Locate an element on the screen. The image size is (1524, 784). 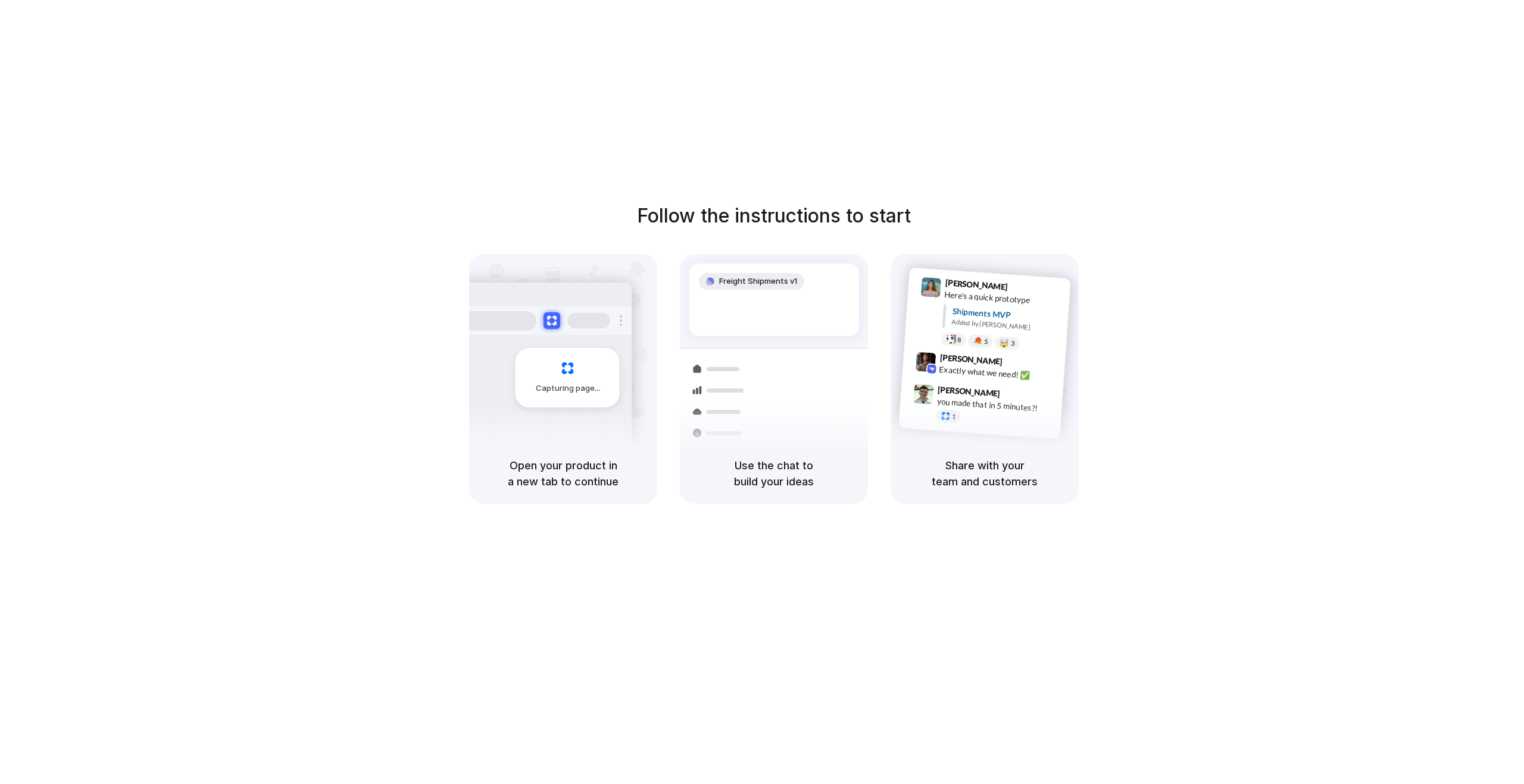
span: 8 is located at coordinates (959, 339).